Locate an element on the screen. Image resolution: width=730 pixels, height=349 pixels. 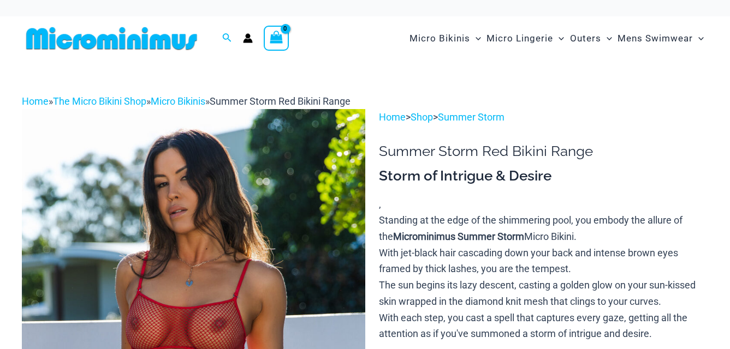
a: Micro BikinisMenu ToggleMenu Toggle is located at coordinates (445, 38).